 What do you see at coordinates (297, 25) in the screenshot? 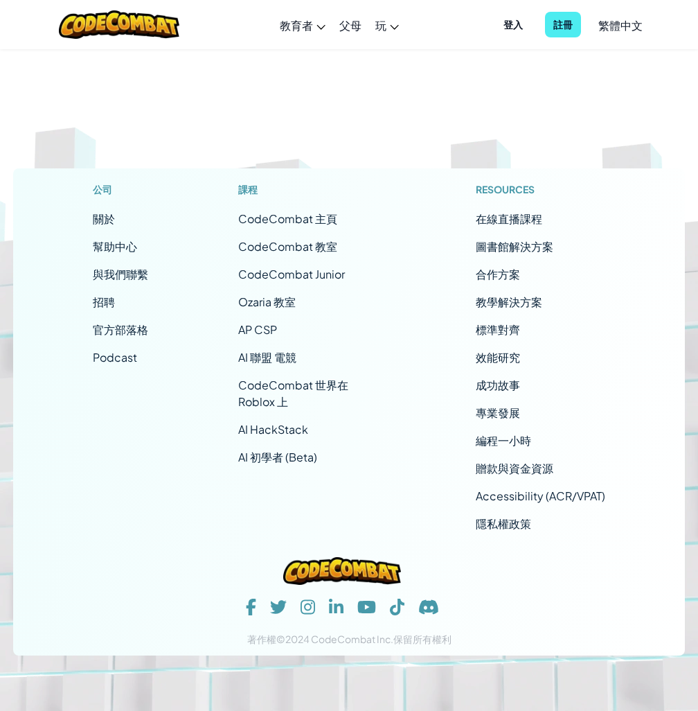
I see `span: 教育者` at bounding box center [297, 25].